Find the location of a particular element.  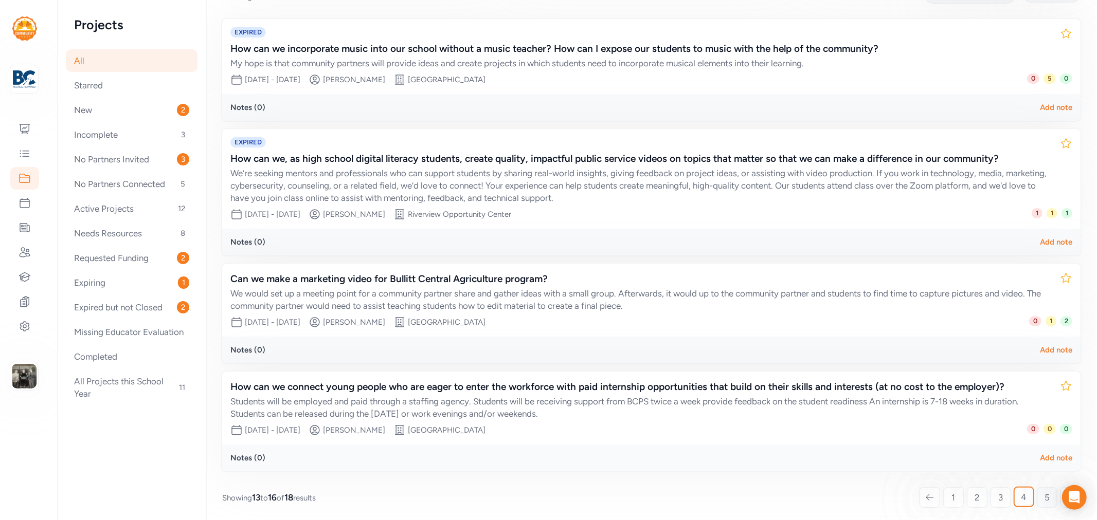

div: How can we connect young people who are eager to enter the workforce with paid internship opportu... is located at coordinates (641, 387).